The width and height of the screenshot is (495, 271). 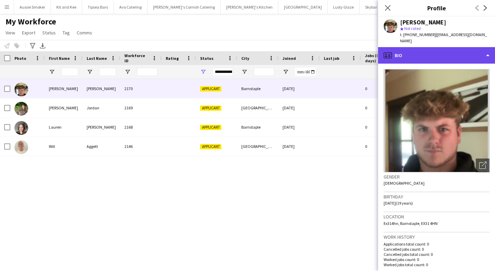 What do you see at coordinates (64, 127) in the screenshot?
I see `div: Lauren` at bounding box center [64, 127].